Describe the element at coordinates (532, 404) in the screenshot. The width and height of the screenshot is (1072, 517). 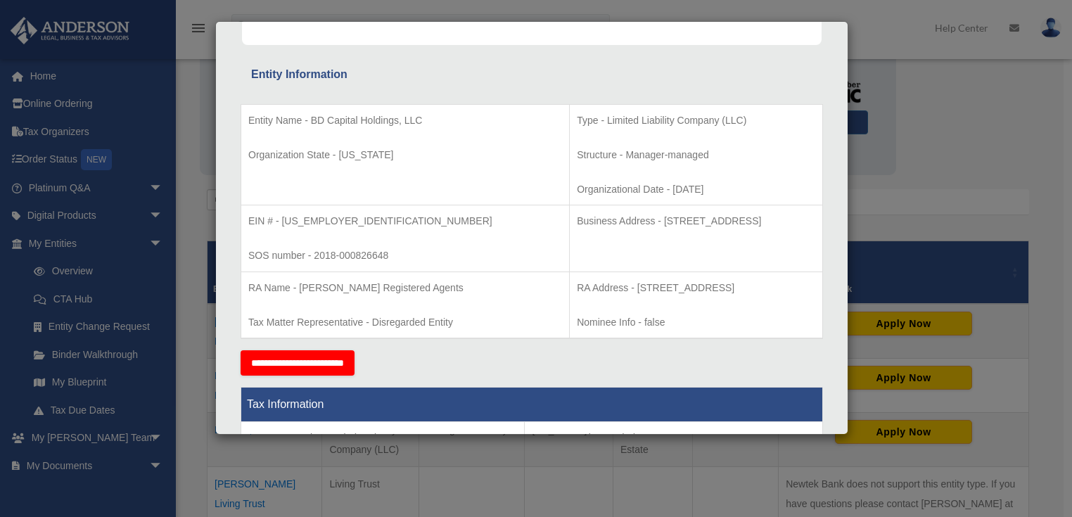
I see `th: Tax Information` at that location.